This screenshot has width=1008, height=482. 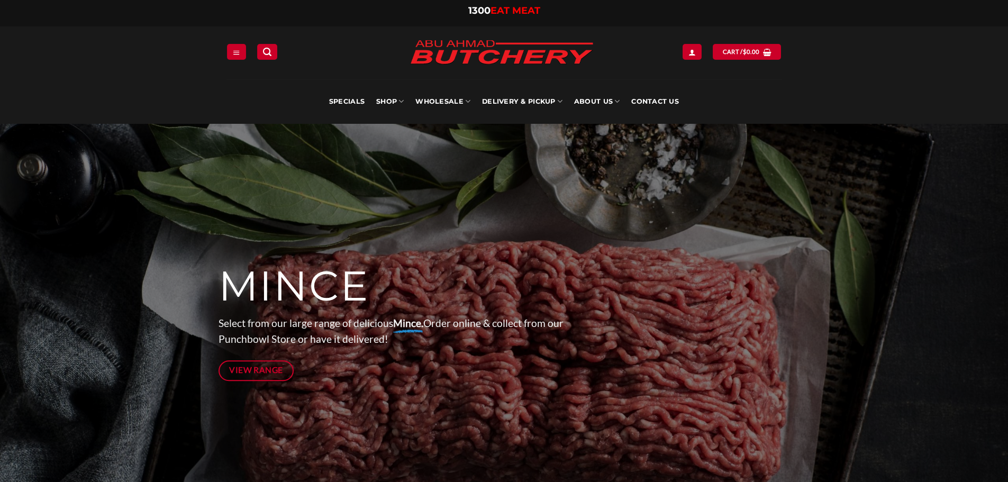 I want to click on a: View cart, so click(x=747, y=51).